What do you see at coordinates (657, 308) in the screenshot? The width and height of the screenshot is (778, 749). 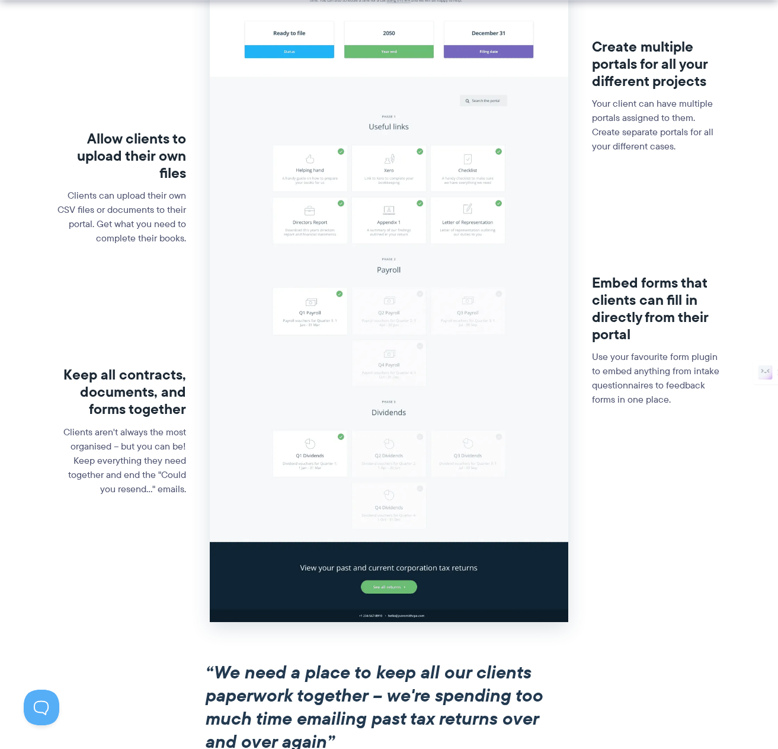 I see `h3: Embed forms that clients can fill in directly from their portal` at bounding box center [657, 308].